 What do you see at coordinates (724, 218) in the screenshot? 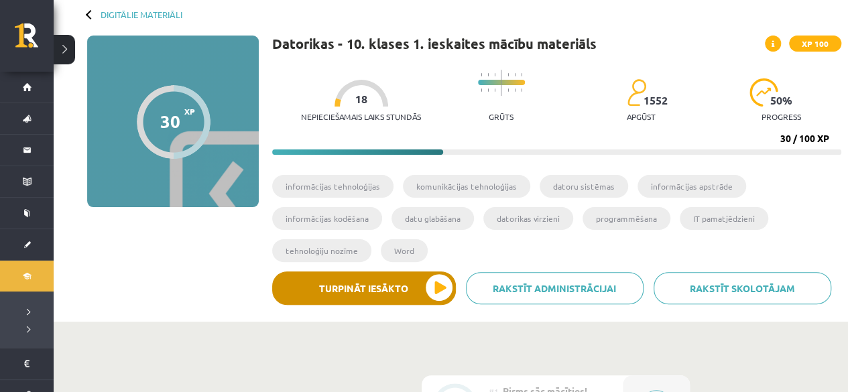
I see `li: IT pamatjēdzieni` at bounding box center [724, 218].